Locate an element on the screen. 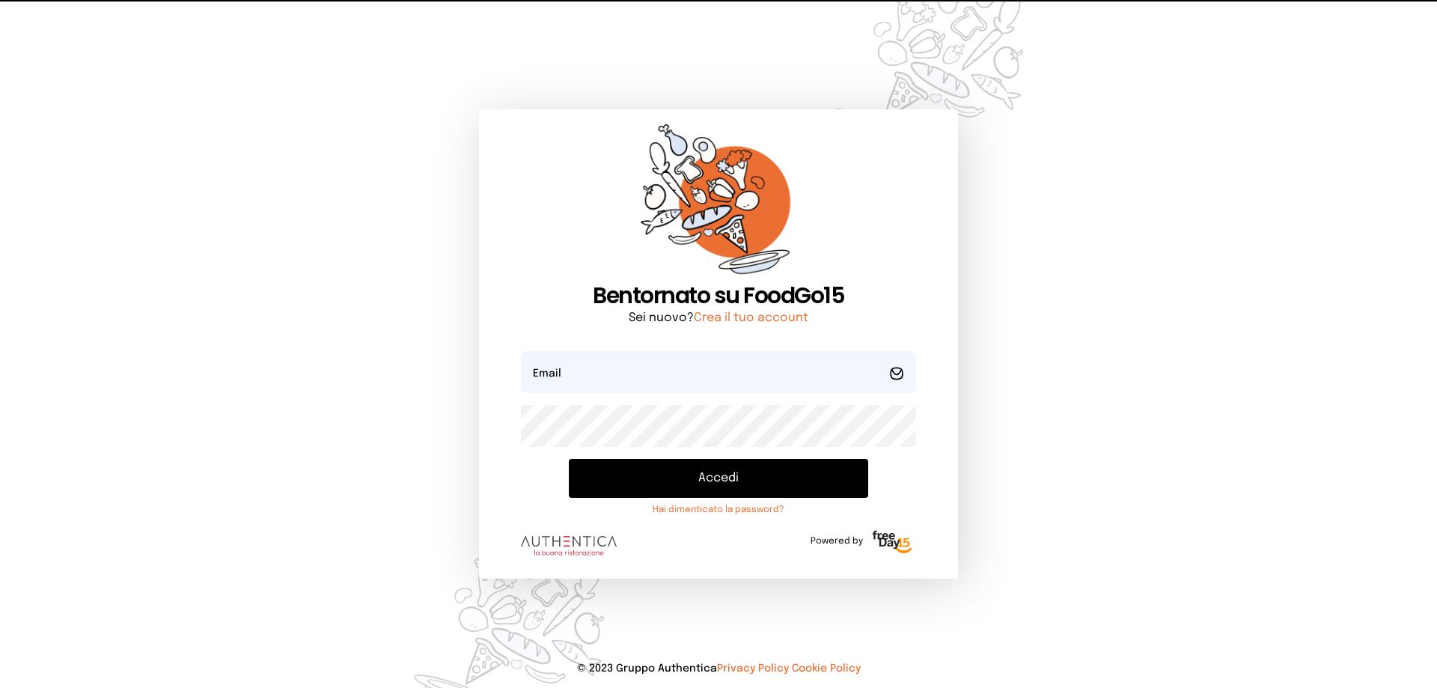 The width and height of the screenshot is (1437, 688). a: Cookie Policy is located at coordinates (826, 668).